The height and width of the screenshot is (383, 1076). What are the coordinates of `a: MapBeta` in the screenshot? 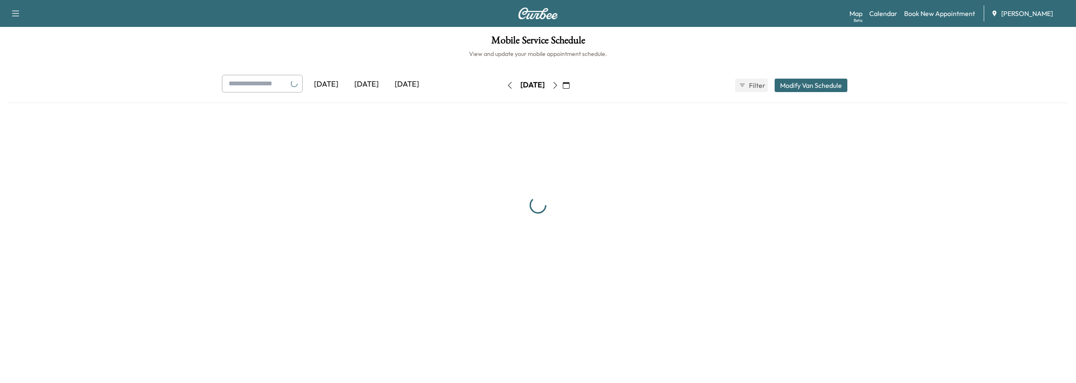 It's located at (855, 13).